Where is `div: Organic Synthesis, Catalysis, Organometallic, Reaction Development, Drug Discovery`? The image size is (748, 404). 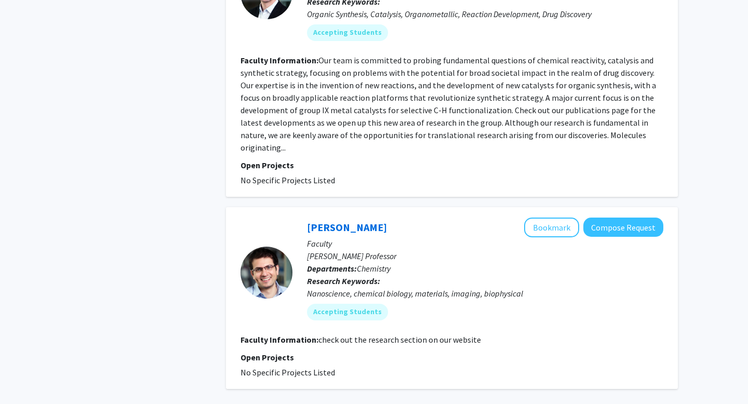
div: Organic Synthesis, Catalysis, Organometallic, Reaction Development, Drug Discovery is located at coordinates (485, 14).